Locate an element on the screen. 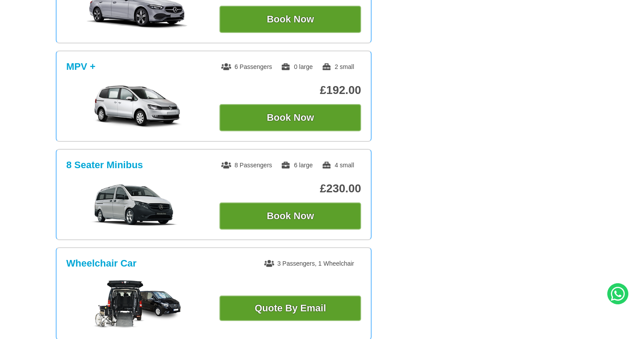 This screenshot has width=638, height=339. span: 4 small is located at coordinates (338, 165).